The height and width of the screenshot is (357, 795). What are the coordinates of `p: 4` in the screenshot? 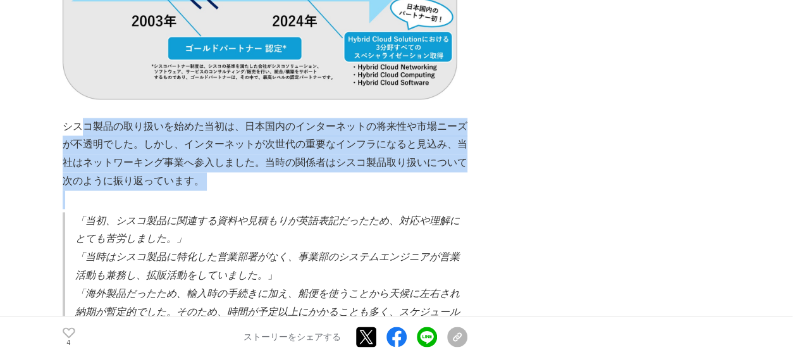 It's located at (69, 343).